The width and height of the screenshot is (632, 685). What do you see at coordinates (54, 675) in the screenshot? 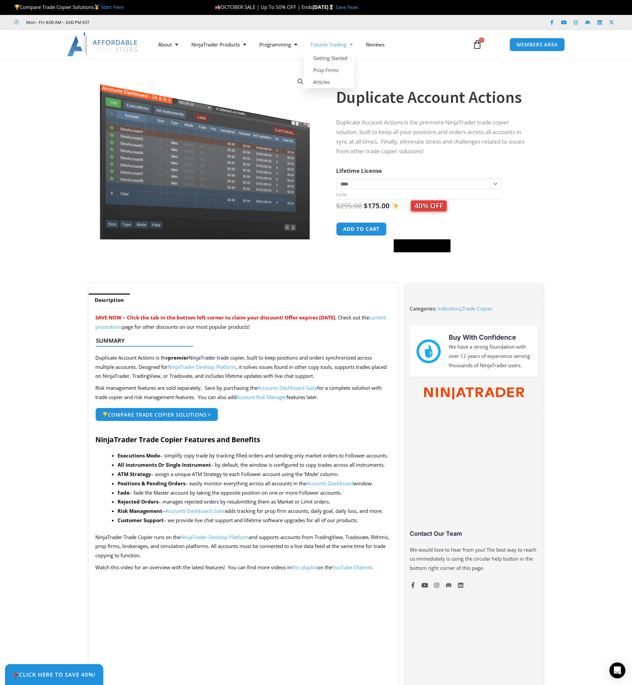
I see `a: 🎉Click Here to save 40%!` at bounding box center [54, 675].